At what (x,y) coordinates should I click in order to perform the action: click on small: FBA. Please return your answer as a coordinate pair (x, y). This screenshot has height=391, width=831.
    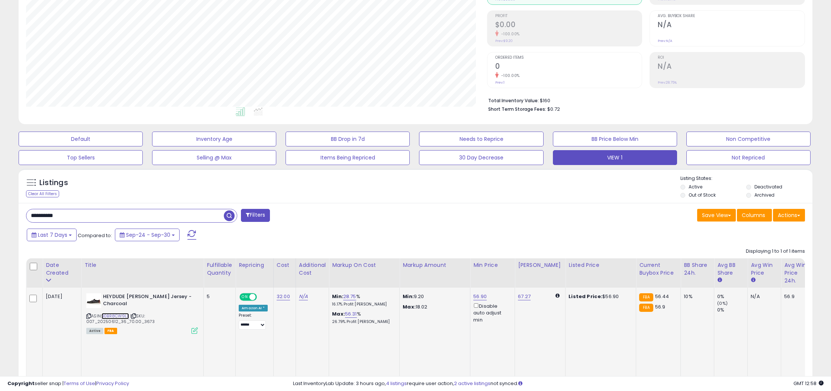
    Looking at the image, I should click on (646, 297).